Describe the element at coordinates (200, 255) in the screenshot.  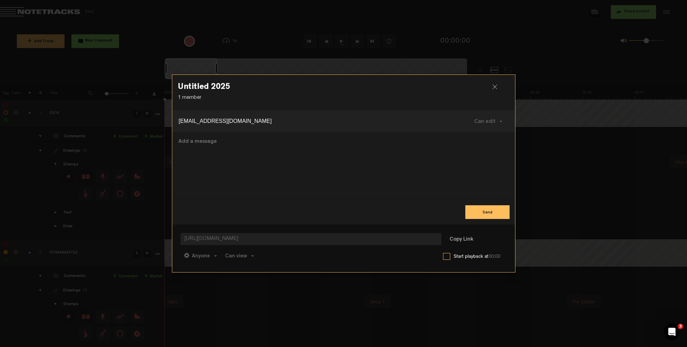
I see `button: Anyone` at that location.